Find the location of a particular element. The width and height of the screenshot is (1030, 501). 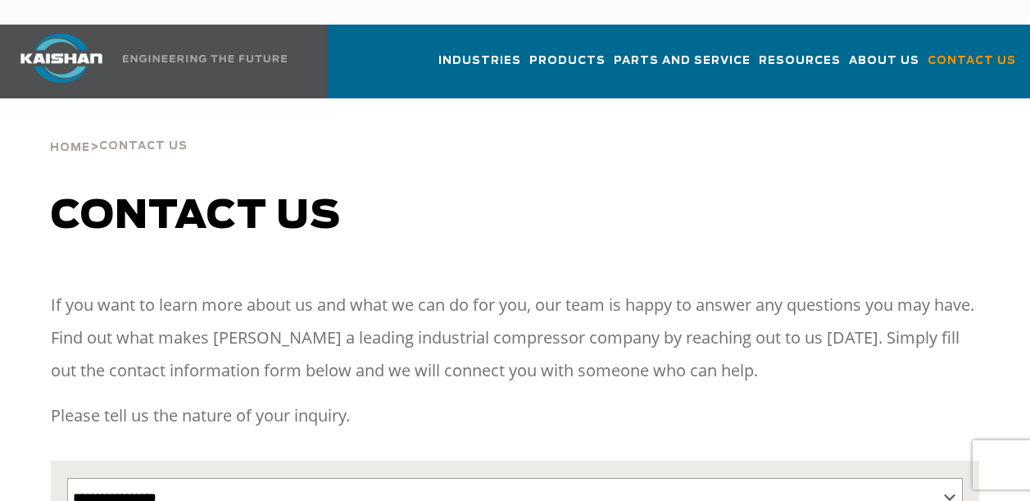

a: About Us is located at coordinates (884, 67).